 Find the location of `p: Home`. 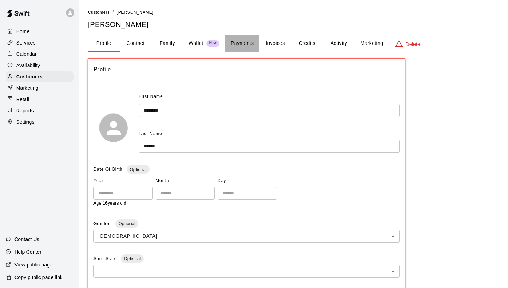

p: Home is located at coordinates (23, 31).